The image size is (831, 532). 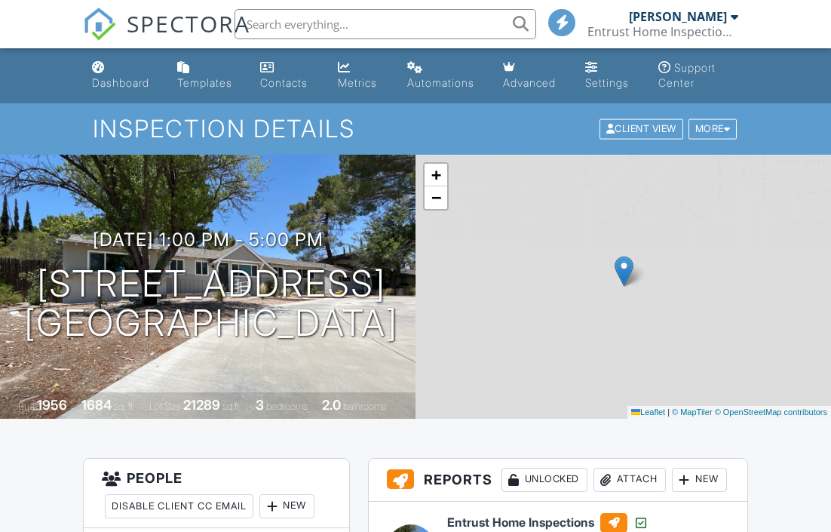 What do you see at coordinates (532, 75) in the screenshot?
I see `a: Advanced` at bounding box center [532, 75].